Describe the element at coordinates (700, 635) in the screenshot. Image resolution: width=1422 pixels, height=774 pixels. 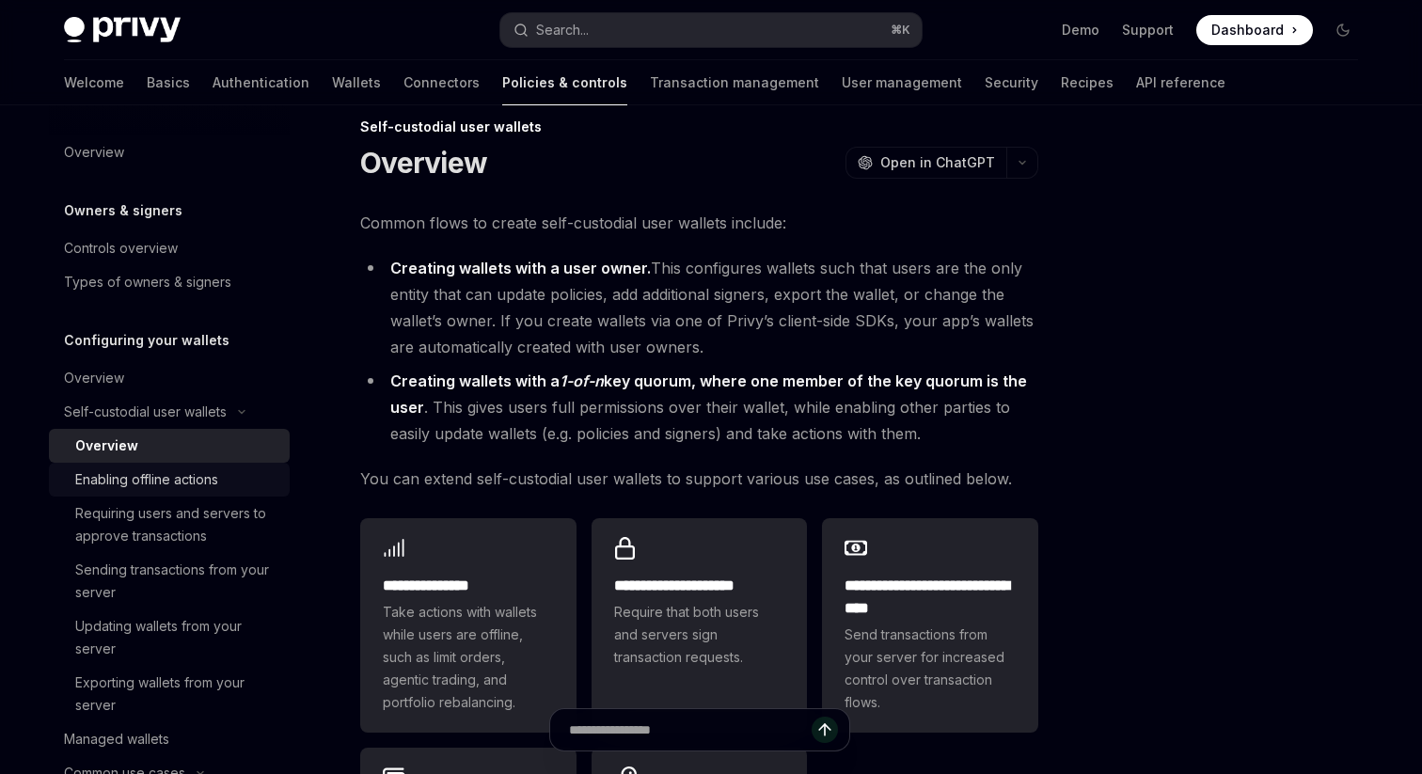
I see `span: Require that both users and servers sign transaction requests.` at that location.